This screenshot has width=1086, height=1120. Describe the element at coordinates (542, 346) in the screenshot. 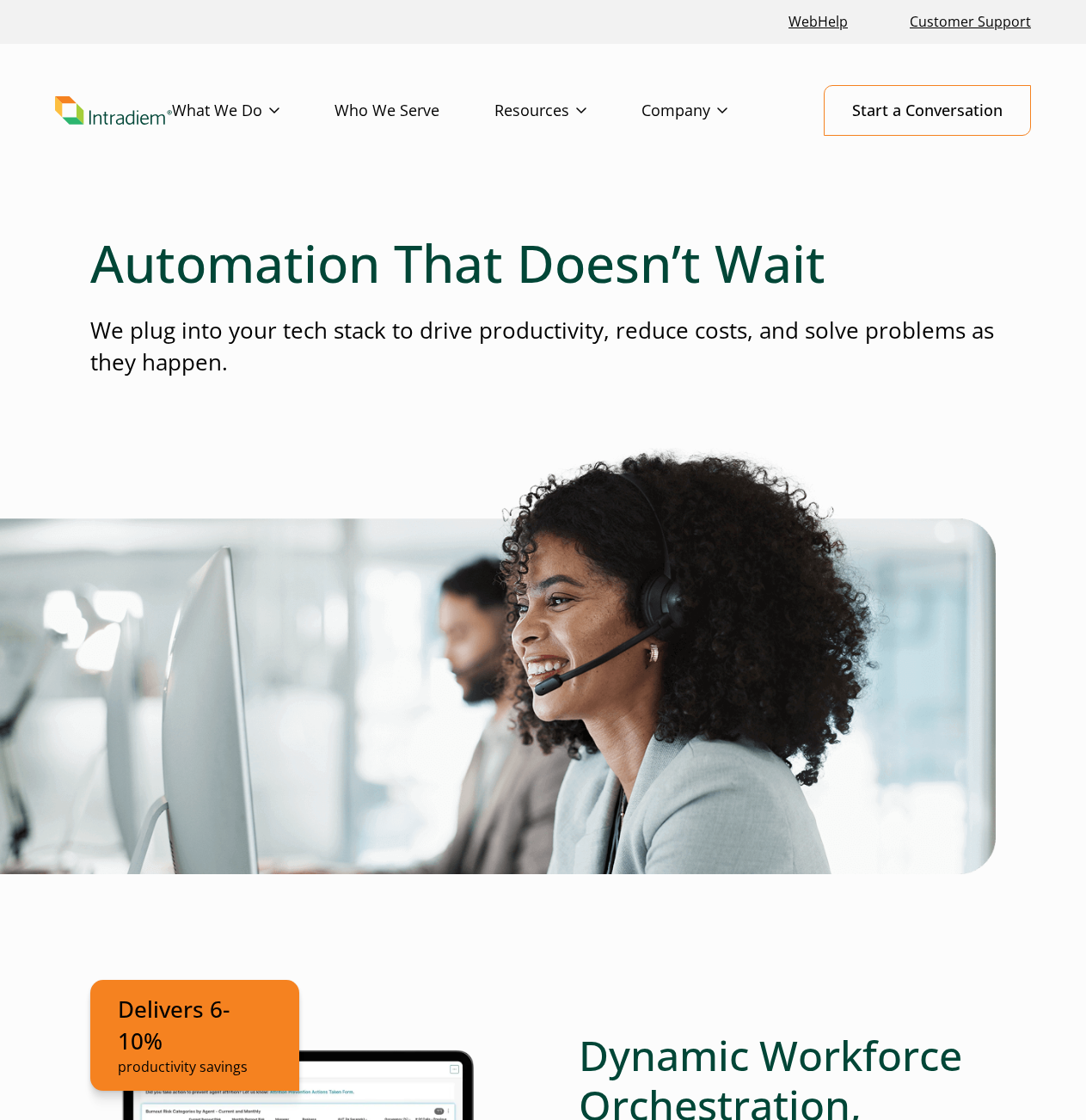

I see `p: We plug into your tech stack to drive productivity, reduce costs, and solve problems as they happen.` at that location.